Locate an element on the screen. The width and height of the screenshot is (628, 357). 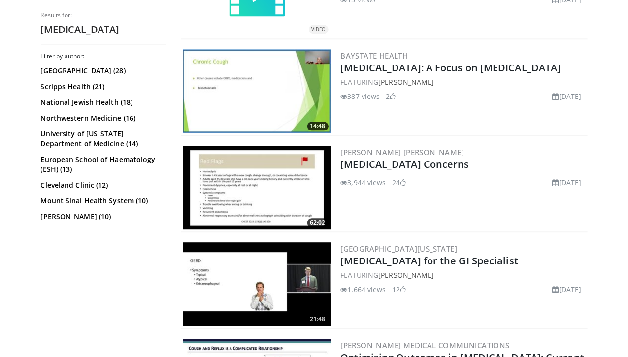
li: 2 is located at coordinates (391, 96).